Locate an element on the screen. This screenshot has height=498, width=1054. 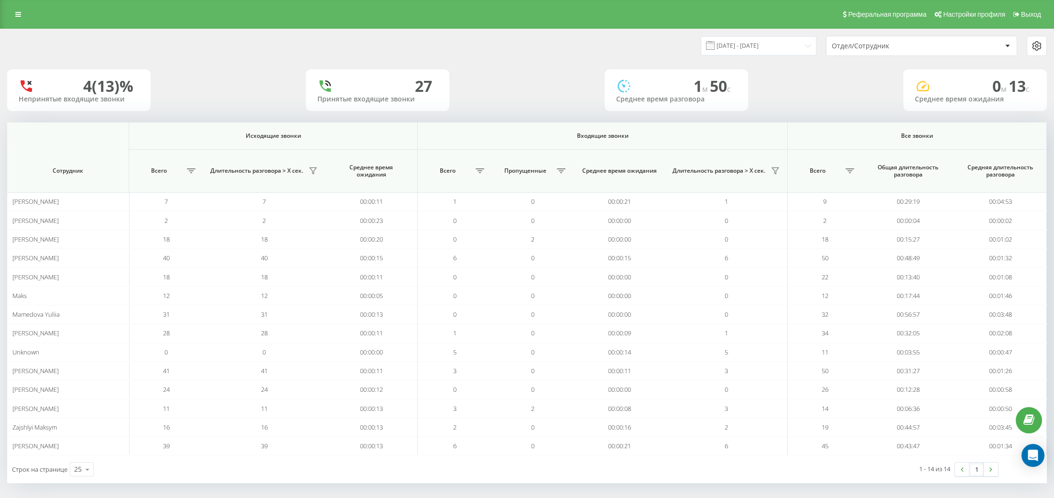
span: 7 is located at coordinates (264, 201).